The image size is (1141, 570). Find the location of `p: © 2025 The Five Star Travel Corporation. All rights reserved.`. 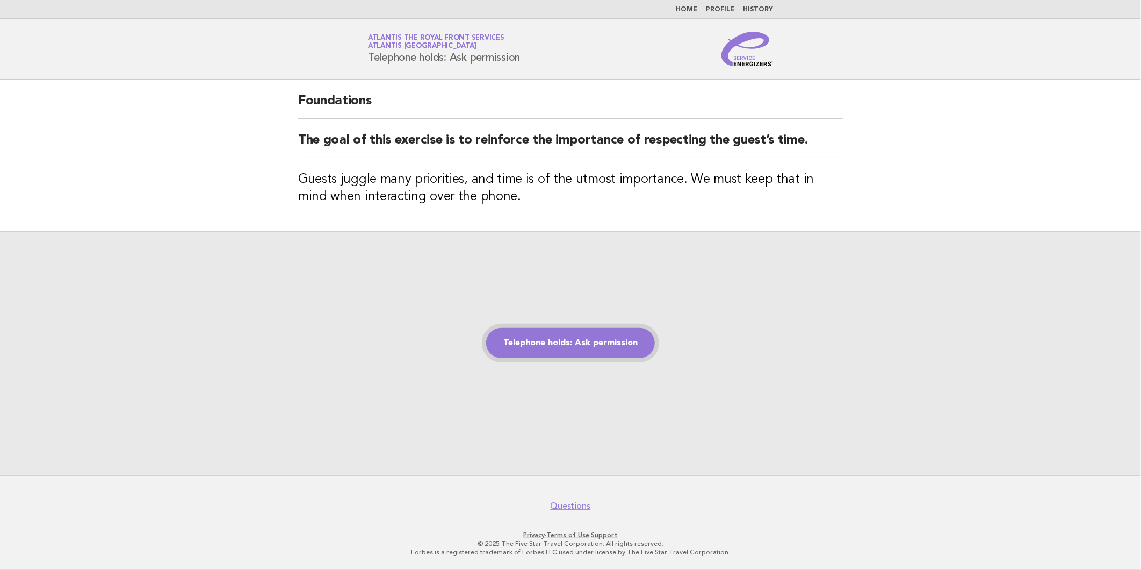

p: © 2025 The Five Star Travel Corporation. All rights reserved. is located at coordinates (571, 543).